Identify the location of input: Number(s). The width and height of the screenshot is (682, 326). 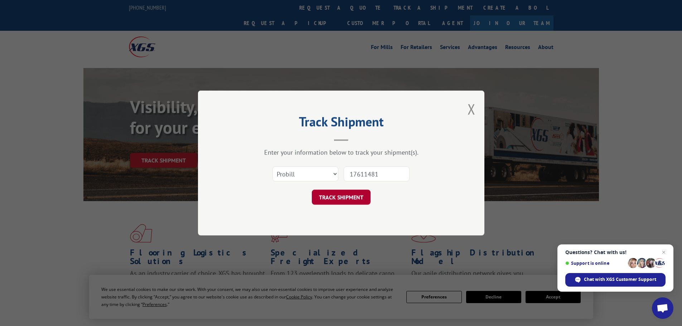
(376, 174).